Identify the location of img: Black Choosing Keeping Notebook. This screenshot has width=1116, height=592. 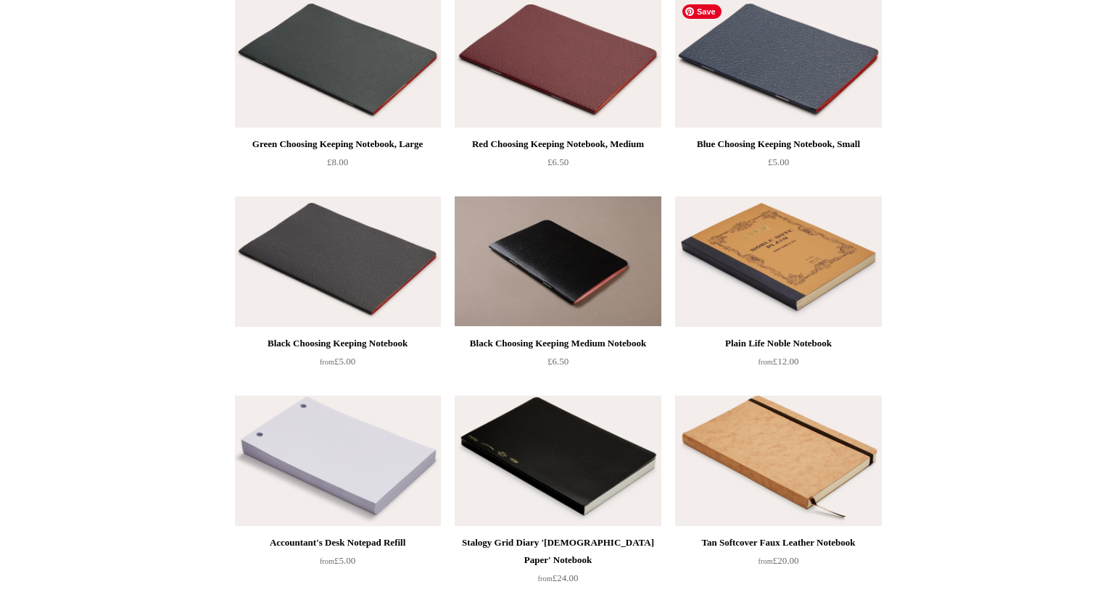
(338, 262).